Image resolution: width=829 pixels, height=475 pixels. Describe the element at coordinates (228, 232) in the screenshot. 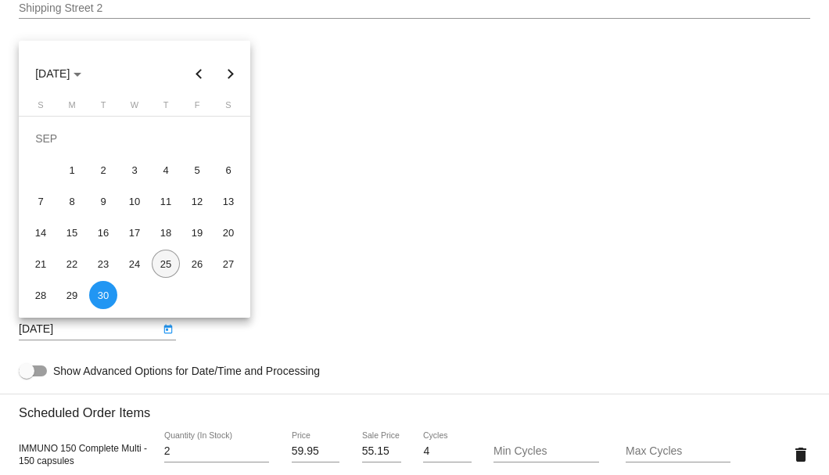

I see `div: 20` at that location.